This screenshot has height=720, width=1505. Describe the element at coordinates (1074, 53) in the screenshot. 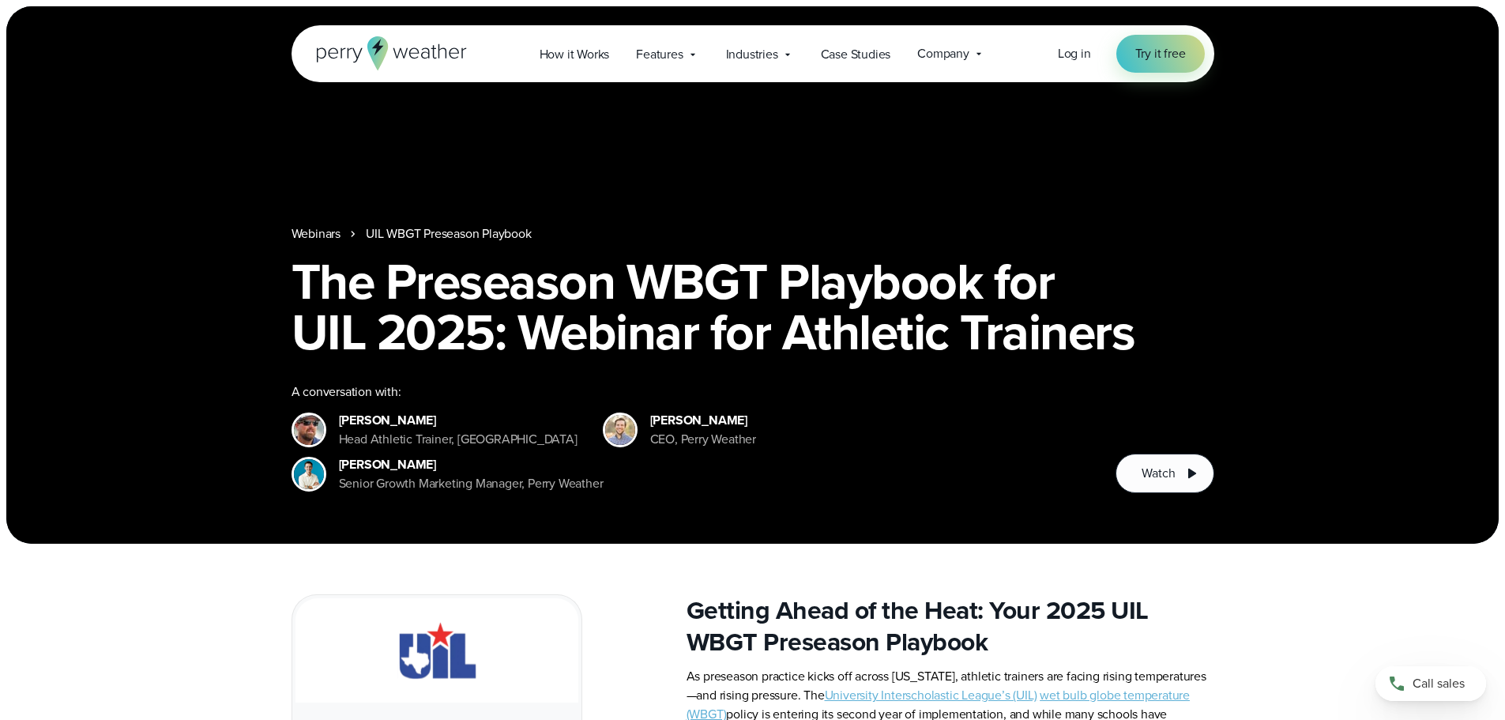

I see `span: Log in` at that location.